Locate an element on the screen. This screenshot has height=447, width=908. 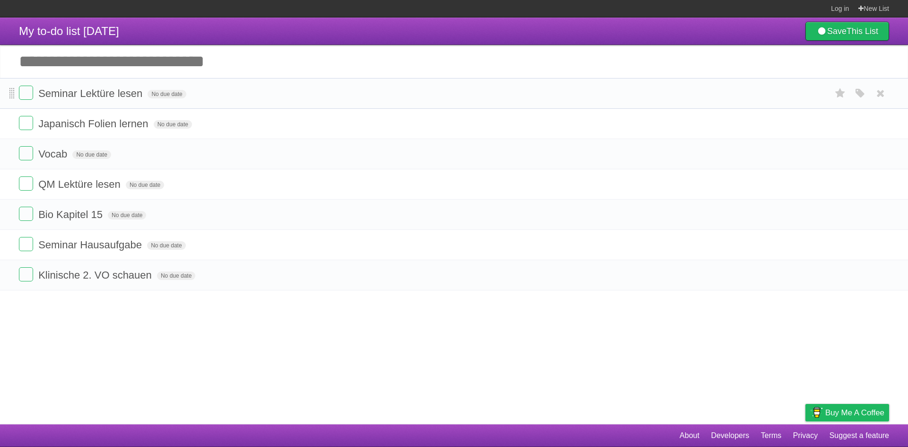
a: Developers is located at coordinates (729, 435).